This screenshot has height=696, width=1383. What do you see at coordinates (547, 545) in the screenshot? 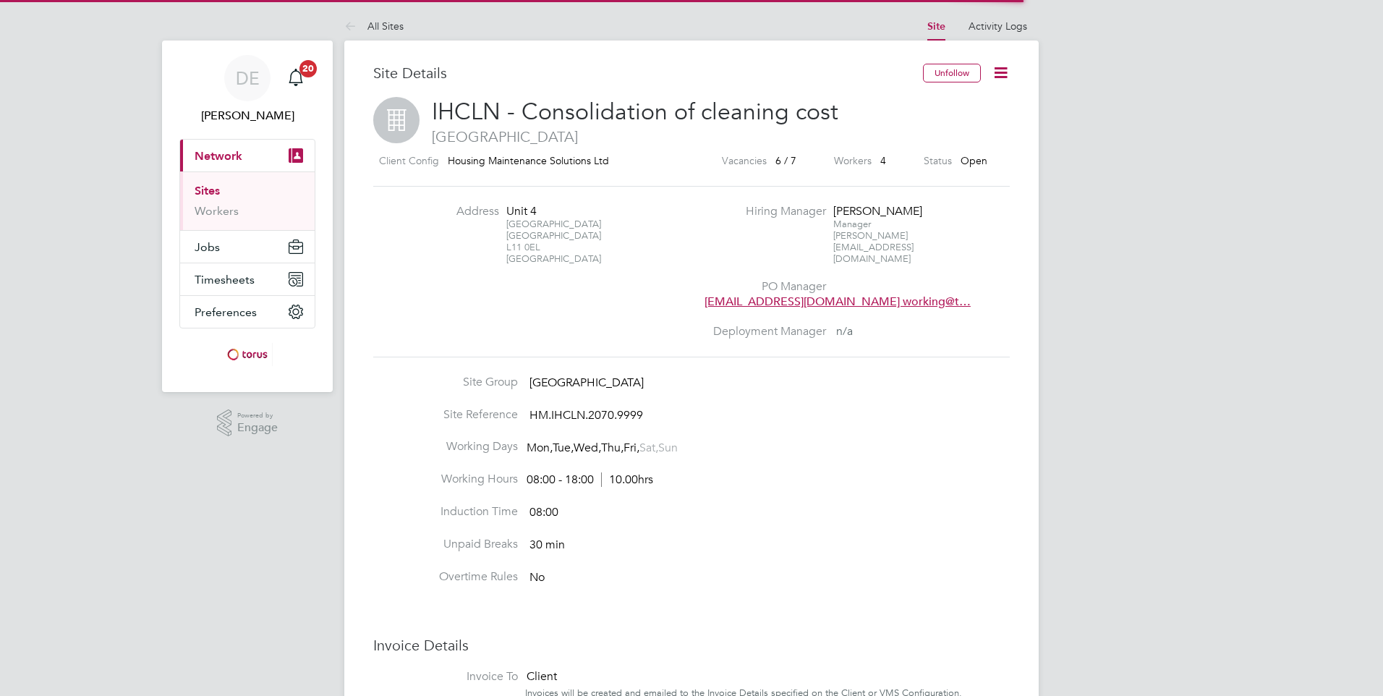
I see `span: 30 min` at bounding box center [547, 545].